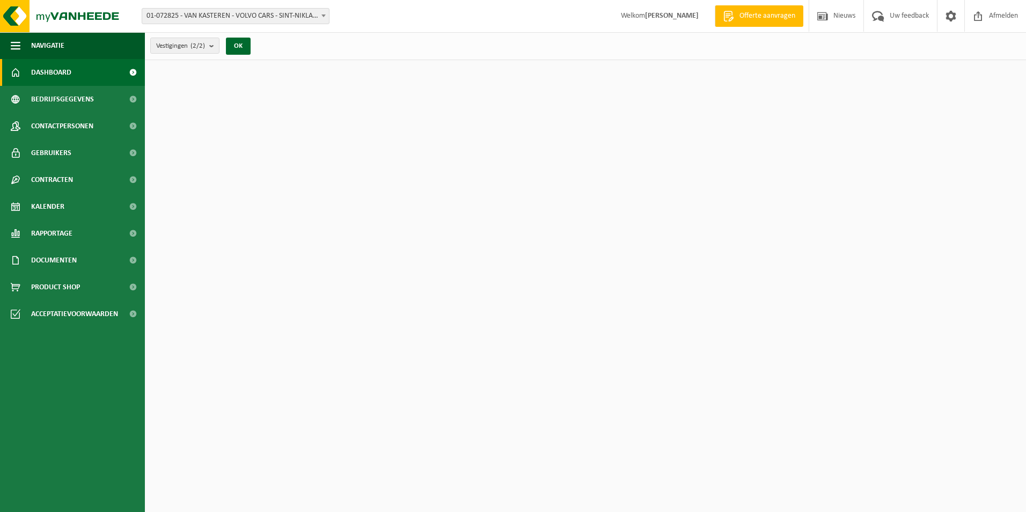 The height and width of the screenshot is (512, 1026). What do you see at coordinates (236, 16) in the screenshot?
I see `span: 01-072825 - VAN KASTEREN - VOLVO CARS - SINT-NIKLAAS` at bounding box center [236, 16].